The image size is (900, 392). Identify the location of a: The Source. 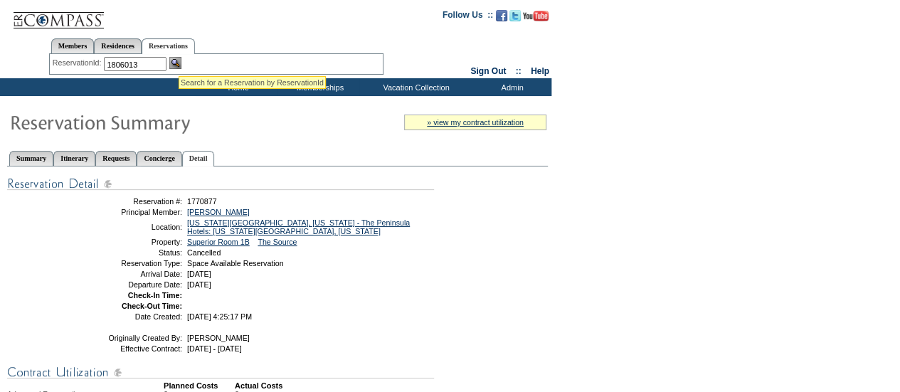
(277, 242).